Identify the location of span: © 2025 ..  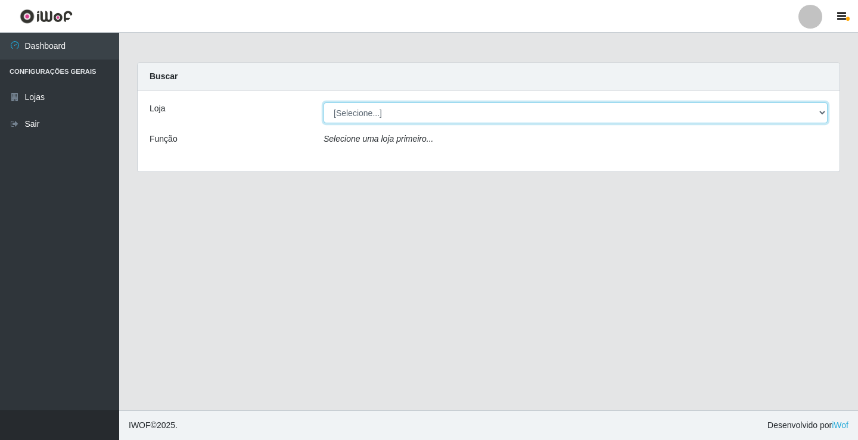
(153, 426).